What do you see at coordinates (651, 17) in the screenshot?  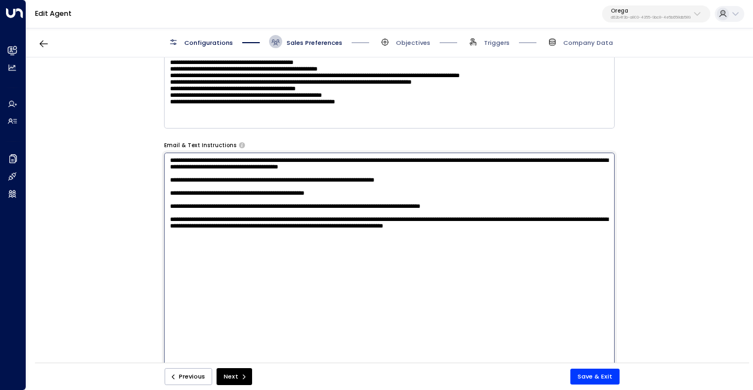 I see `p: d62b4f3b-a803-4355-9bc8-4e5b658db589` at bounding box center [651, 17].